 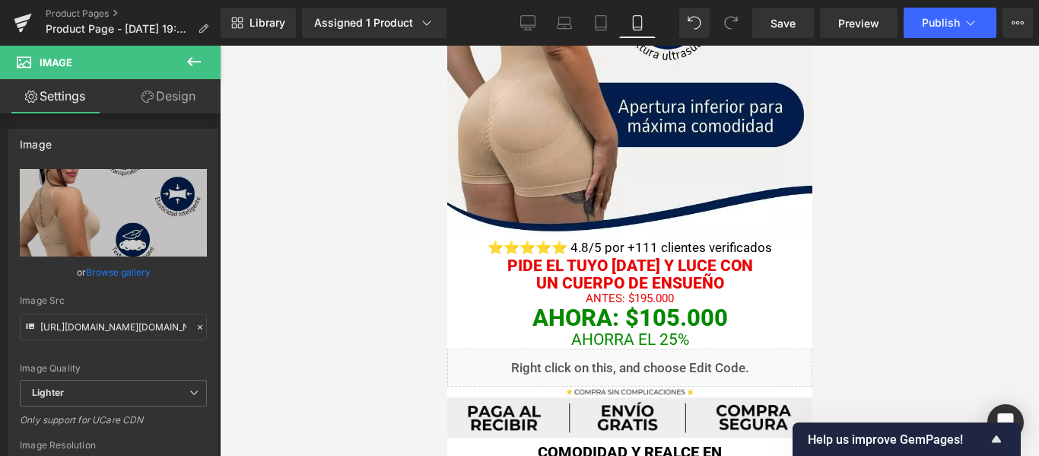 I want to click on span: Image, so click(x=56, y=62).